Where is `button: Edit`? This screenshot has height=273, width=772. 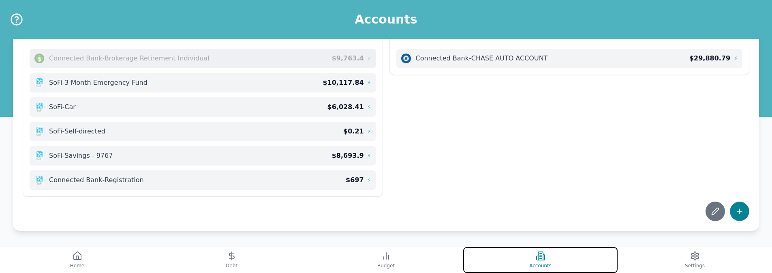
button: Edit is located at coordinates (715, 211).